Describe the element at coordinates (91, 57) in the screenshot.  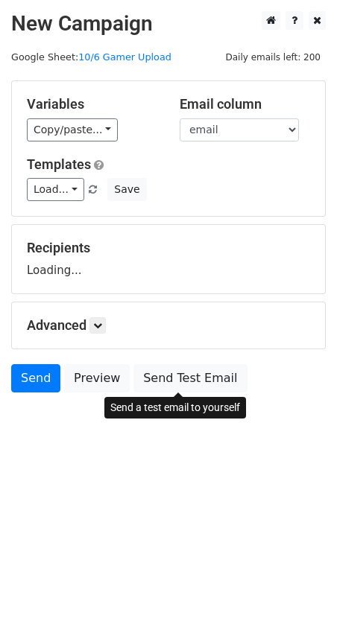
I see `small: Google Sheet:` at that location.